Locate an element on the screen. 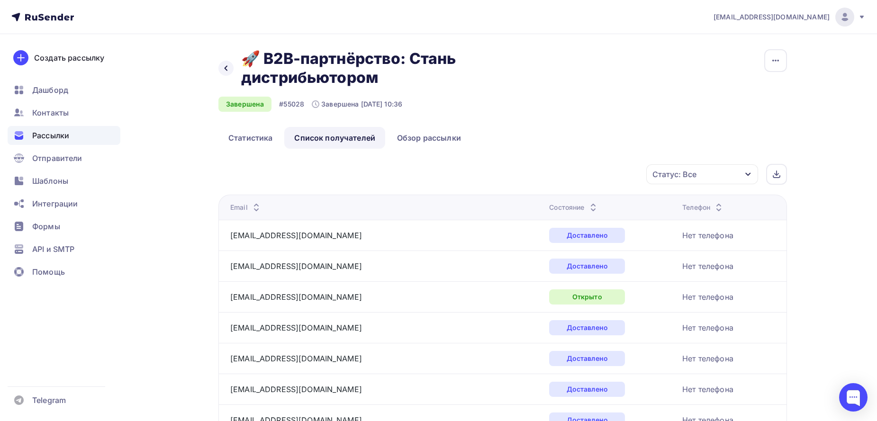 The height and width of the screenshot is (421, 877). a: Отправители is located at coordinates (64, 158).